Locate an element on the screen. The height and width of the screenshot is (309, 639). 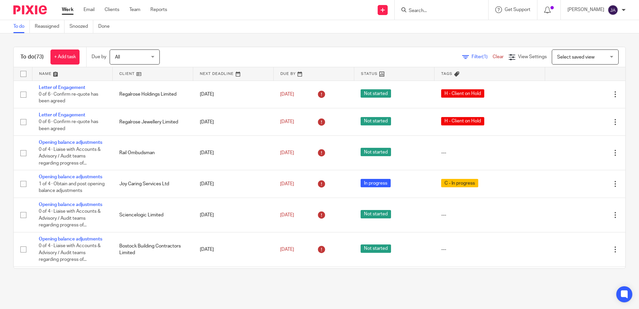
a: Clients is located at coordinates (112, 10).